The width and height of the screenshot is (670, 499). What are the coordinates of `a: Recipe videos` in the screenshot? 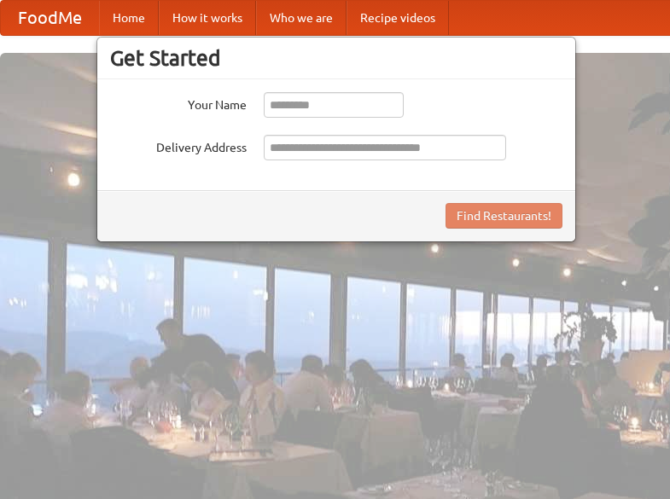 It's located at (398, 18).